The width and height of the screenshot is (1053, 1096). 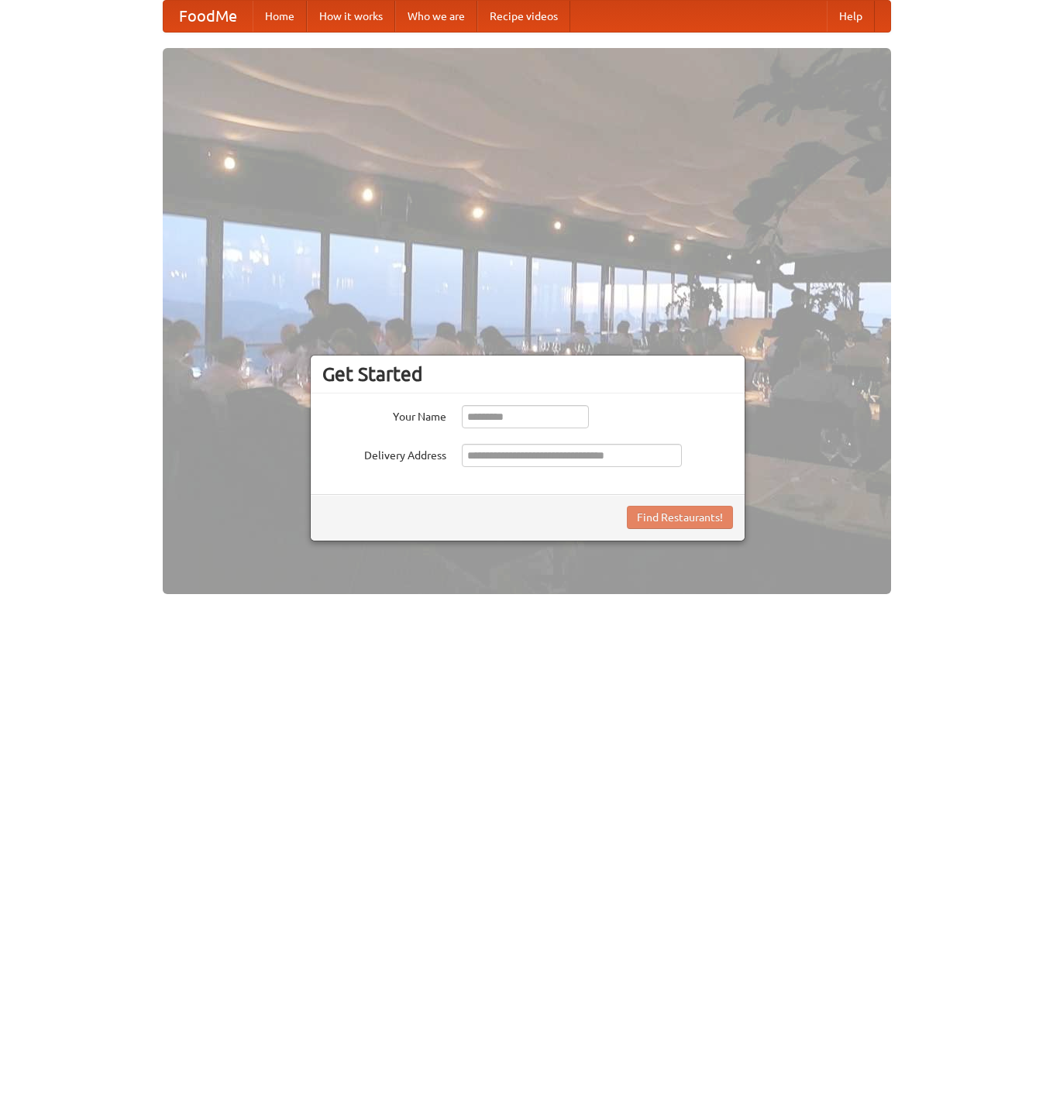 I want to click on a: Home, so click(x=280, y=16).